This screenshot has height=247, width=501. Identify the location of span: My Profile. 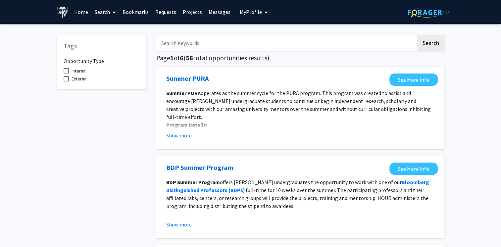
(251, 12).